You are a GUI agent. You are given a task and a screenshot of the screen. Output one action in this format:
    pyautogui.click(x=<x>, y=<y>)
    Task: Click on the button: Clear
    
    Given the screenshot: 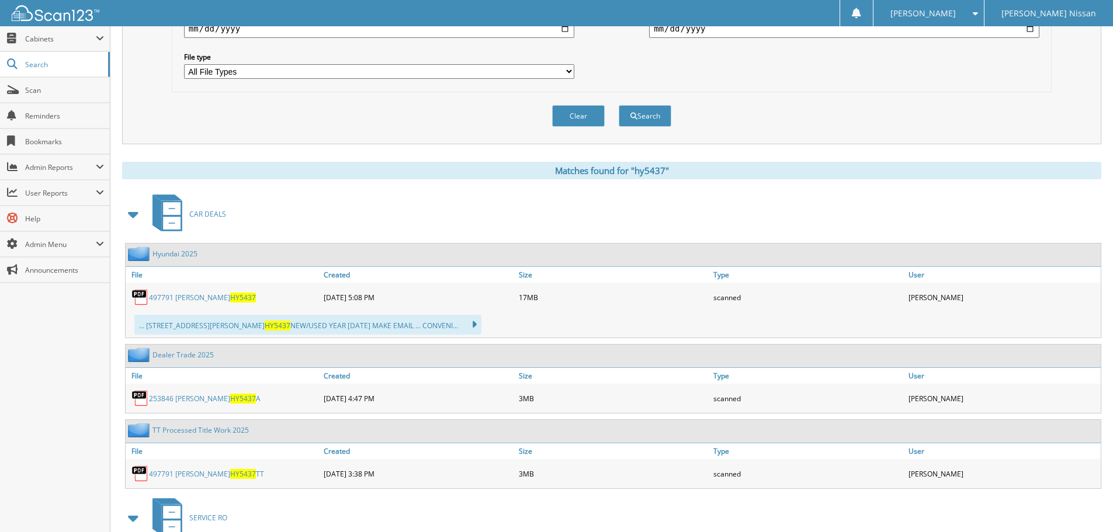 What is the action you would take?
    pyautogui.click(x=579, y=116)
    